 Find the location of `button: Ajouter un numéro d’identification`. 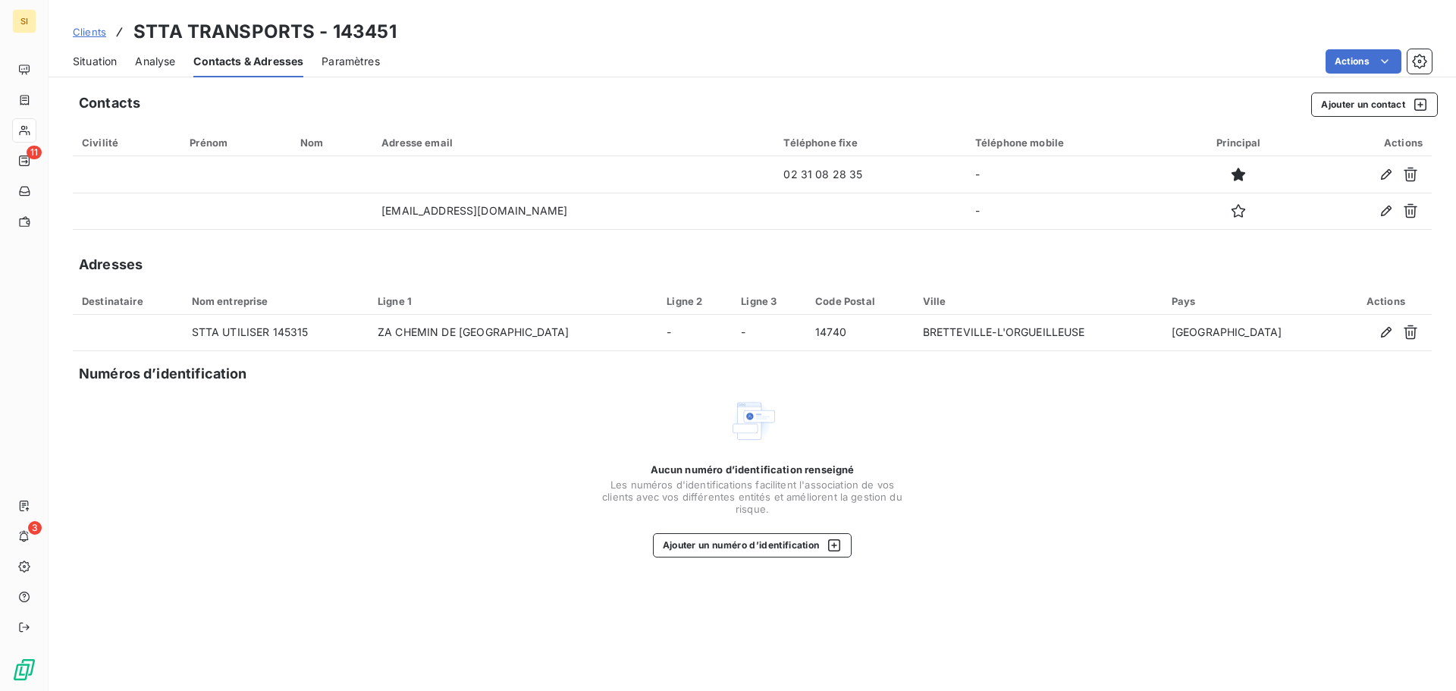

button: Ajouter un numéro d’identification is located at coordinates (752, 545).